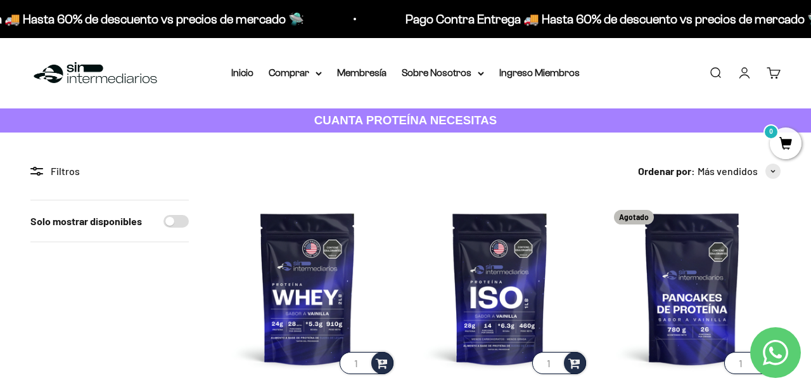  What do you see at coordinates (739, 171) in the screenshot?
I see `button: Más vendidos` at bounding box center [739, 171].